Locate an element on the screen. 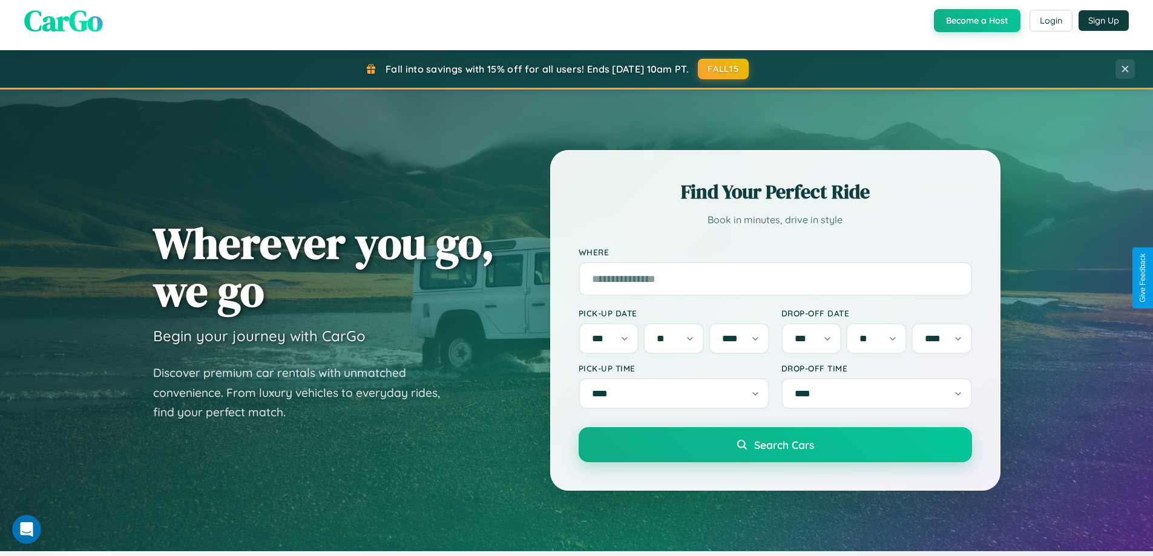  button: Search Cars is located at coordinates (775, 445).